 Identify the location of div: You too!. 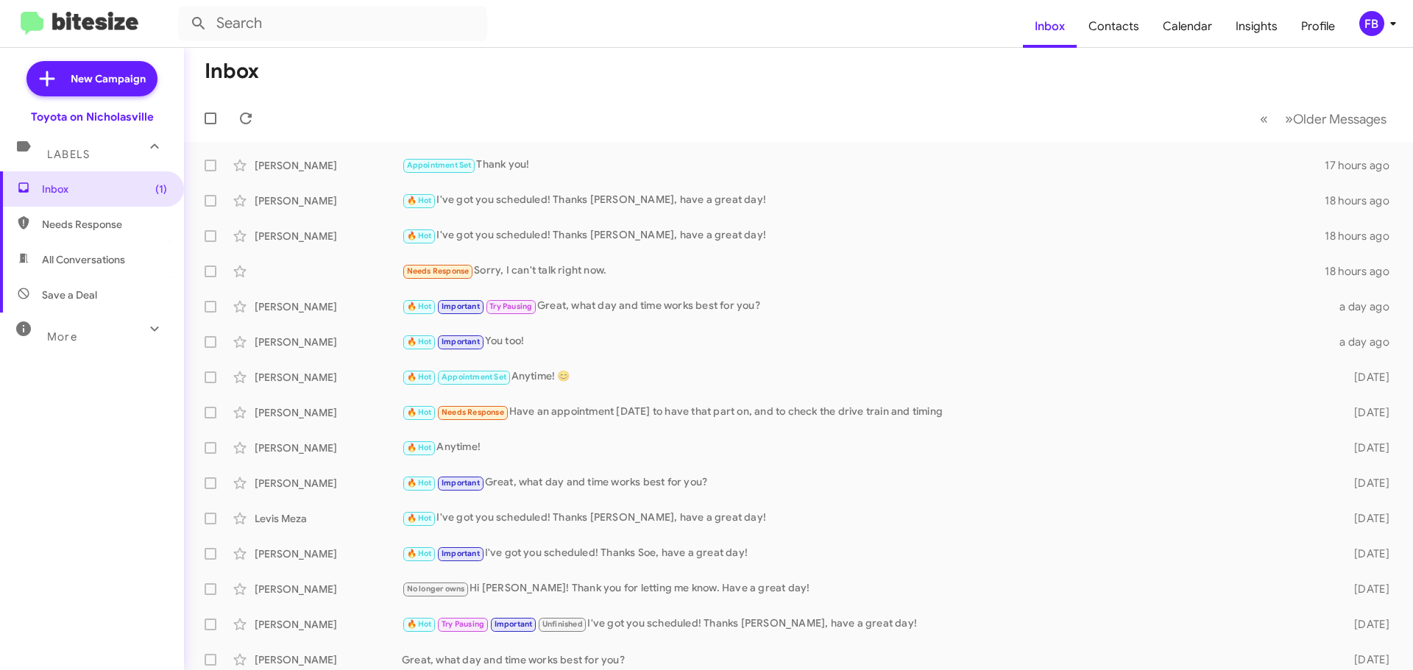
(866, 341).